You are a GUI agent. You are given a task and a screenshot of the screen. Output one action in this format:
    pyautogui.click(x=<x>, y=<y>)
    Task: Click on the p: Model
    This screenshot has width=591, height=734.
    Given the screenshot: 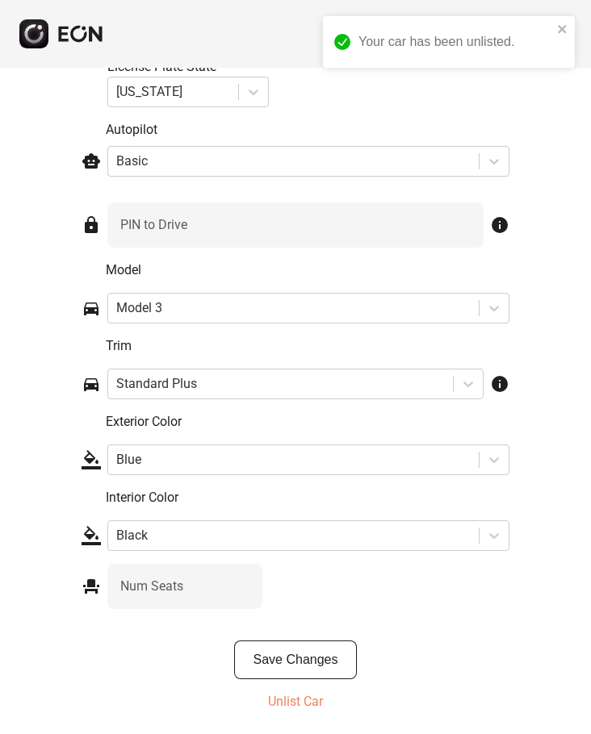 What is the action you would take?
    pyautogui.click(x=307, y=270)
    